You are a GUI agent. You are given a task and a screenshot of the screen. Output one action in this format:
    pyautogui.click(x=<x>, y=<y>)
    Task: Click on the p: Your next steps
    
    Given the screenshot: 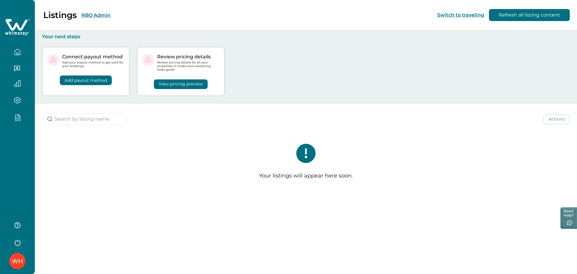 What is the action you would take?
    pyautogui.click(x=306, y=37)
    